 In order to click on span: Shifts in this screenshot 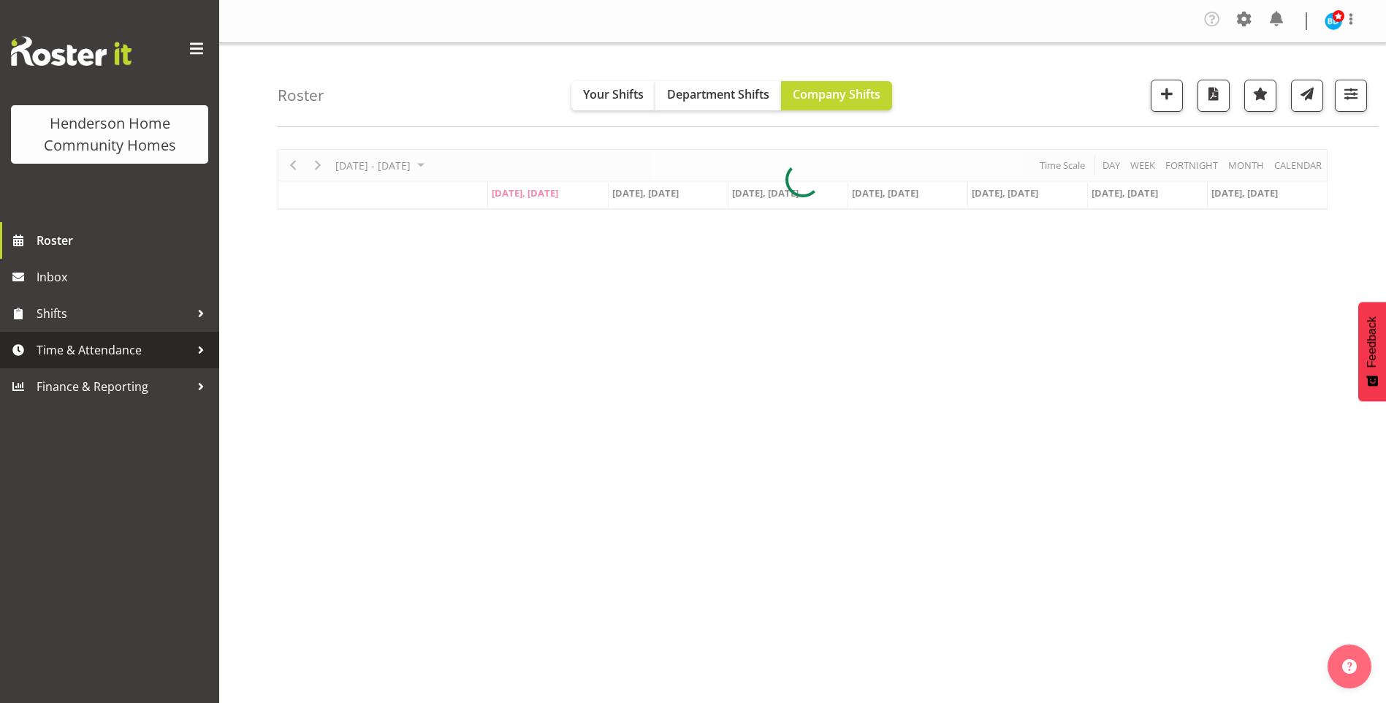, I will do `click(113, 313)`.